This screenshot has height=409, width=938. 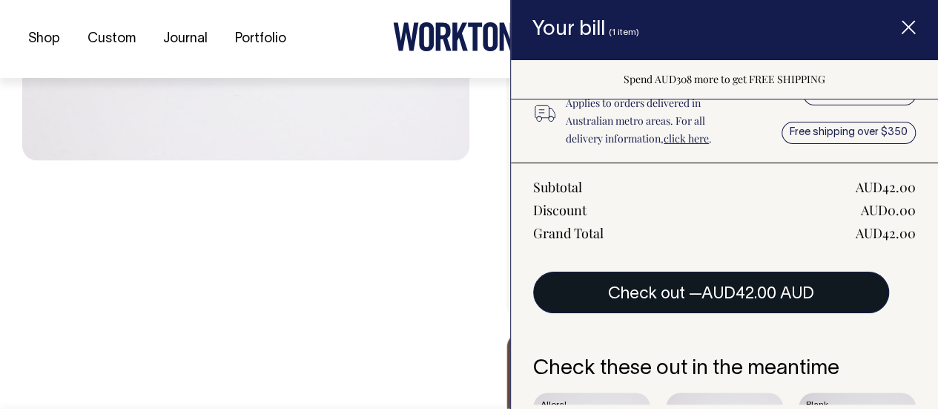 I want to click on div: Discount, so click(x=560, y=210).